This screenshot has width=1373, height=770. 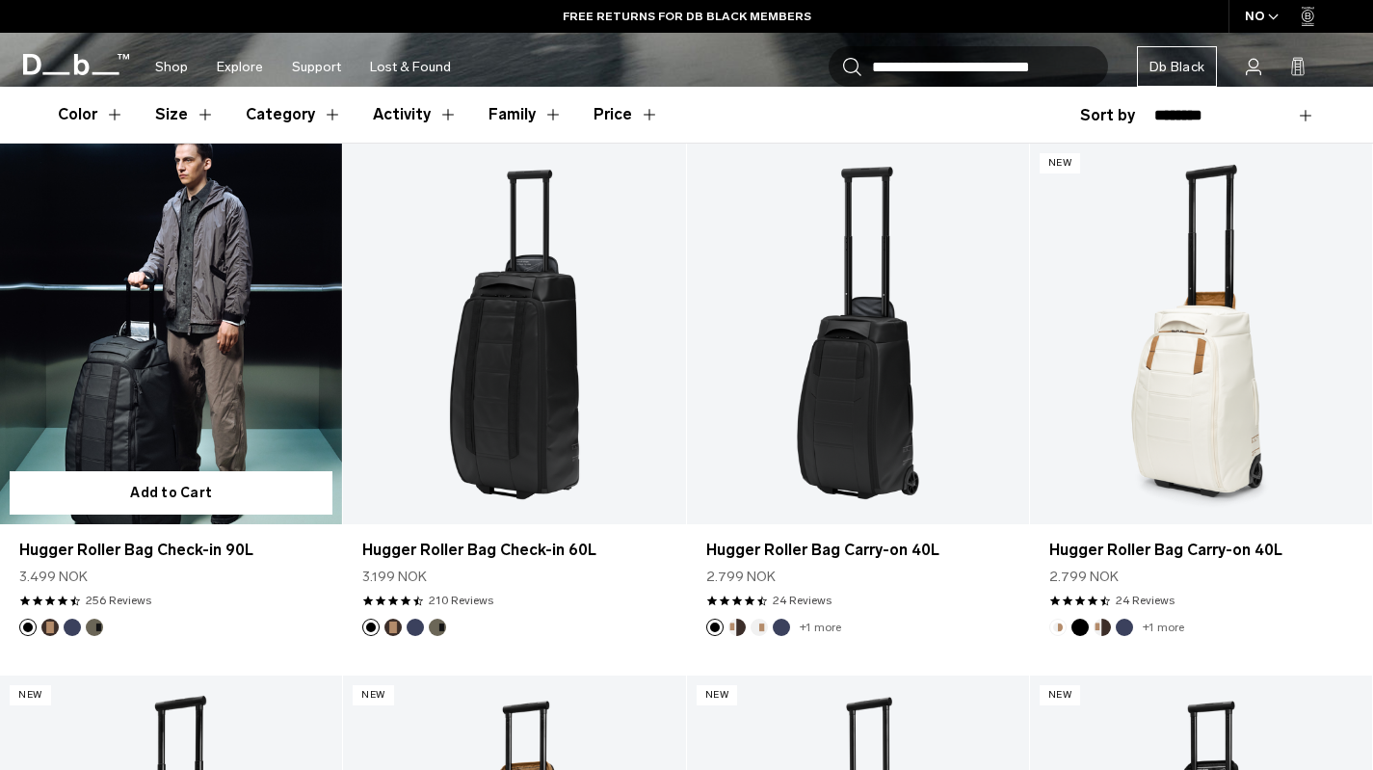 What do you see at coordinates (461, 600) in the screenshot?
I see `a: 210 reviews` at bounding box center [461, 600].